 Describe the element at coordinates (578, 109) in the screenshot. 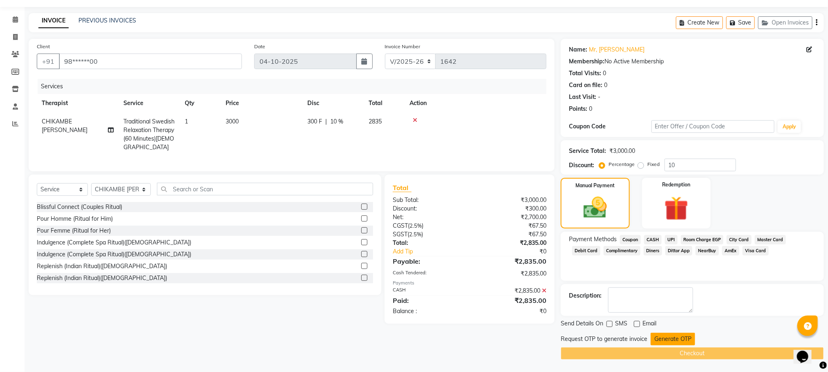

I see `div: Points:` at that location.